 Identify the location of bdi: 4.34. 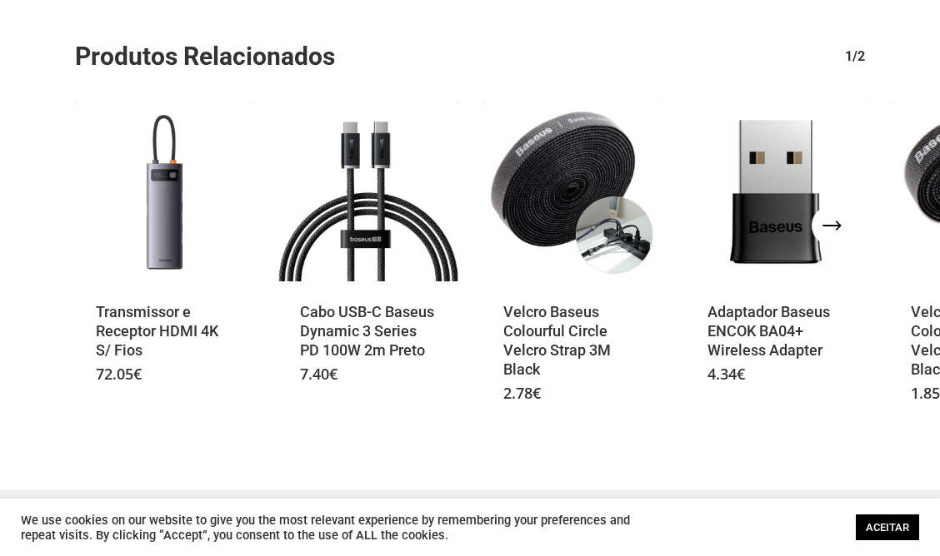
(726, 374).